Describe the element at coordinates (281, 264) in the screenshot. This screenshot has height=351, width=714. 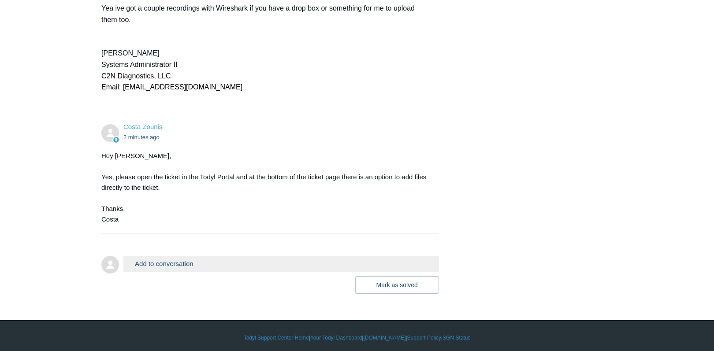
I see `button: Add to conversation` at that location.